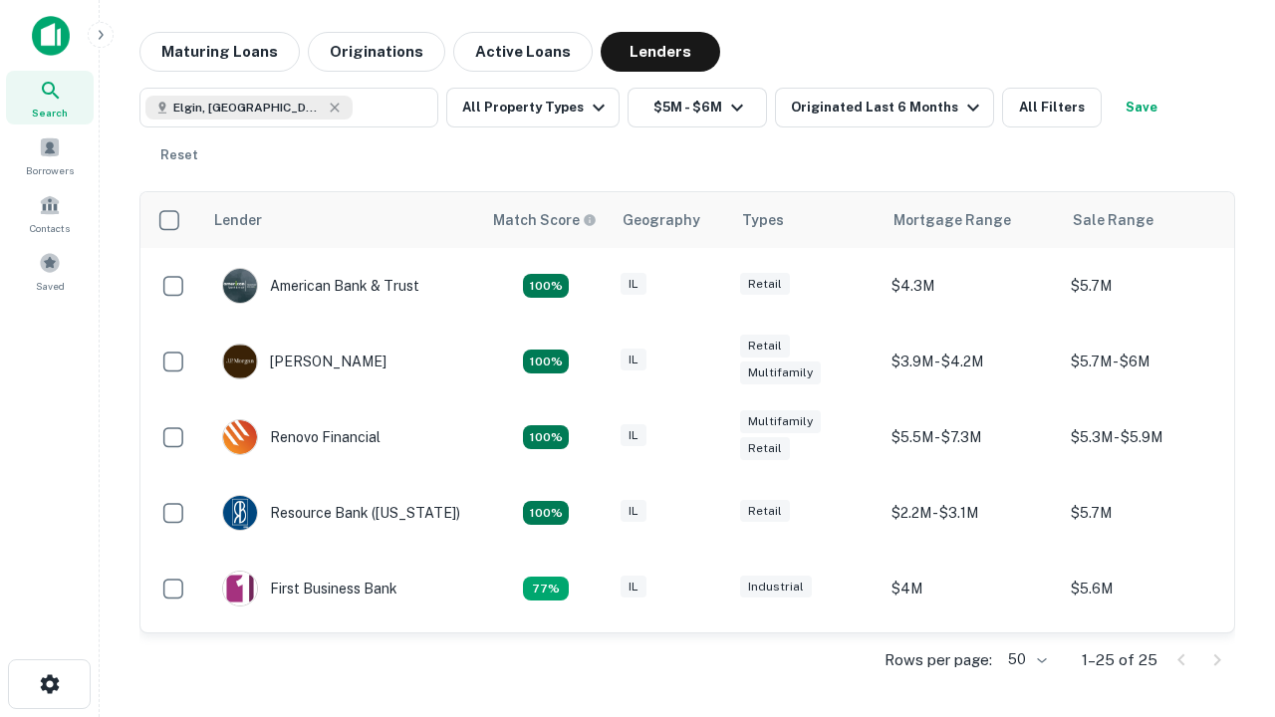 The height and width of the screenshot is (717, 1275). What do you see at coordinates (939, 661) in the screenshot?
I see `p: Rows per page:` at bounding box center [939, 661].